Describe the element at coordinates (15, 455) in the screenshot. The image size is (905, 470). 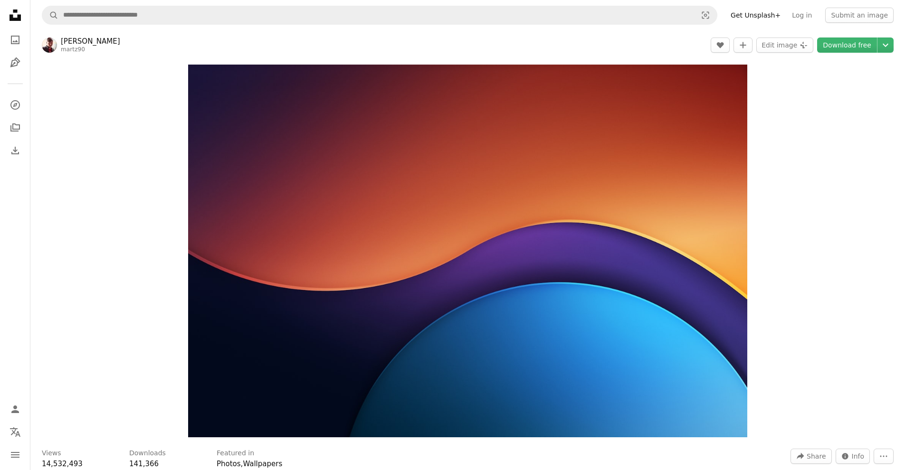
I see `button: Menu` at that location.